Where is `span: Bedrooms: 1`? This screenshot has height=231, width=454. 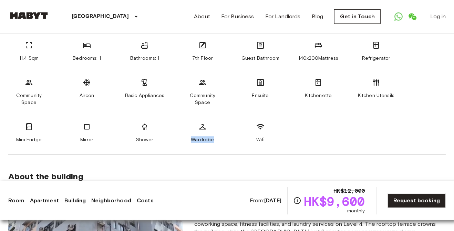
span: Bedrooms: 1 is located at coordinates (87, 58).